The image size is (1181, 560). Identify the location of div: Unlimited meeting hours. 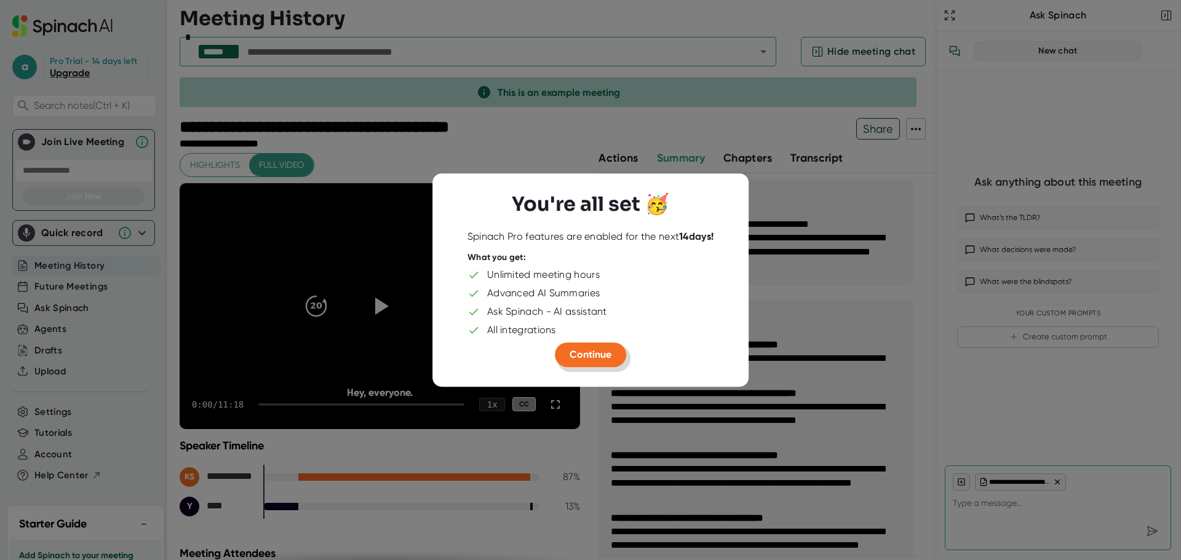
(543, 275).